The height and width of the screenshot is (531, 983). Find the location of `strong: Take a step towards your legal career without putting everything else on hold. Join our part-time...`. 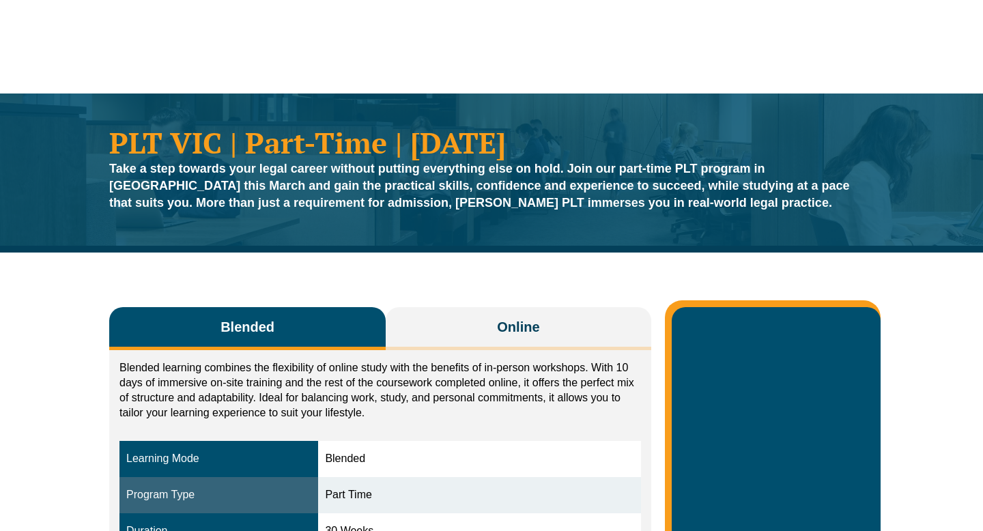

strong: Take a step towards your legal career without putting everything else on hold. Join our part-time... is located at coordinates (479, 186).